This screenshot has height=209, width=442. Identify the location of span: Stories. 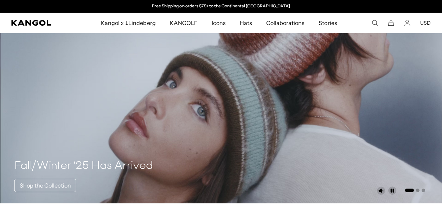
(328, 23).